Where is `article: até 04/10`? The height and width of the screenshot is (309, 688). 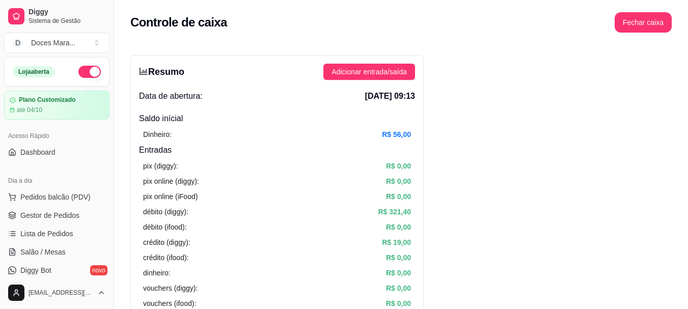 article: até 04/10 is located at coordinates (30, 110).